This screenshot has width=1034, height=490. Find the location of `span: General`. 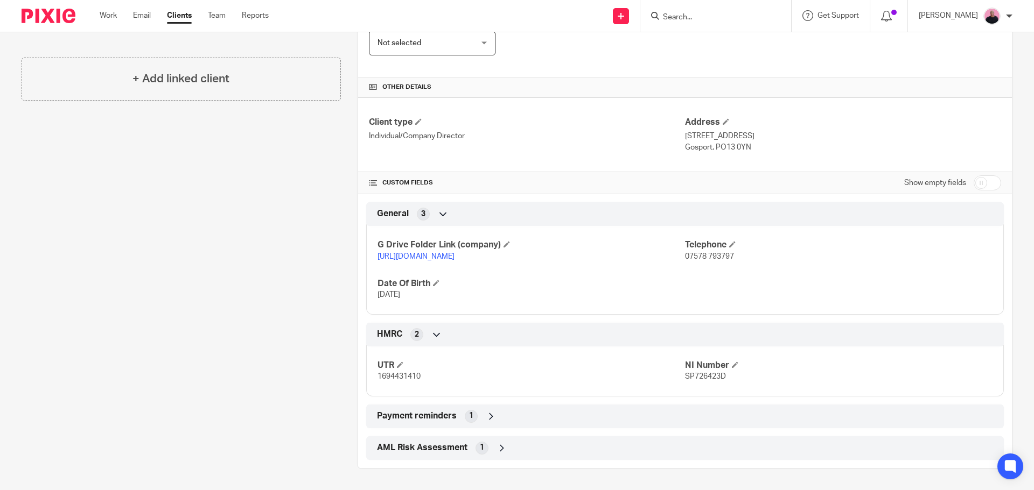

span: General is located at coordinates (392, 214).